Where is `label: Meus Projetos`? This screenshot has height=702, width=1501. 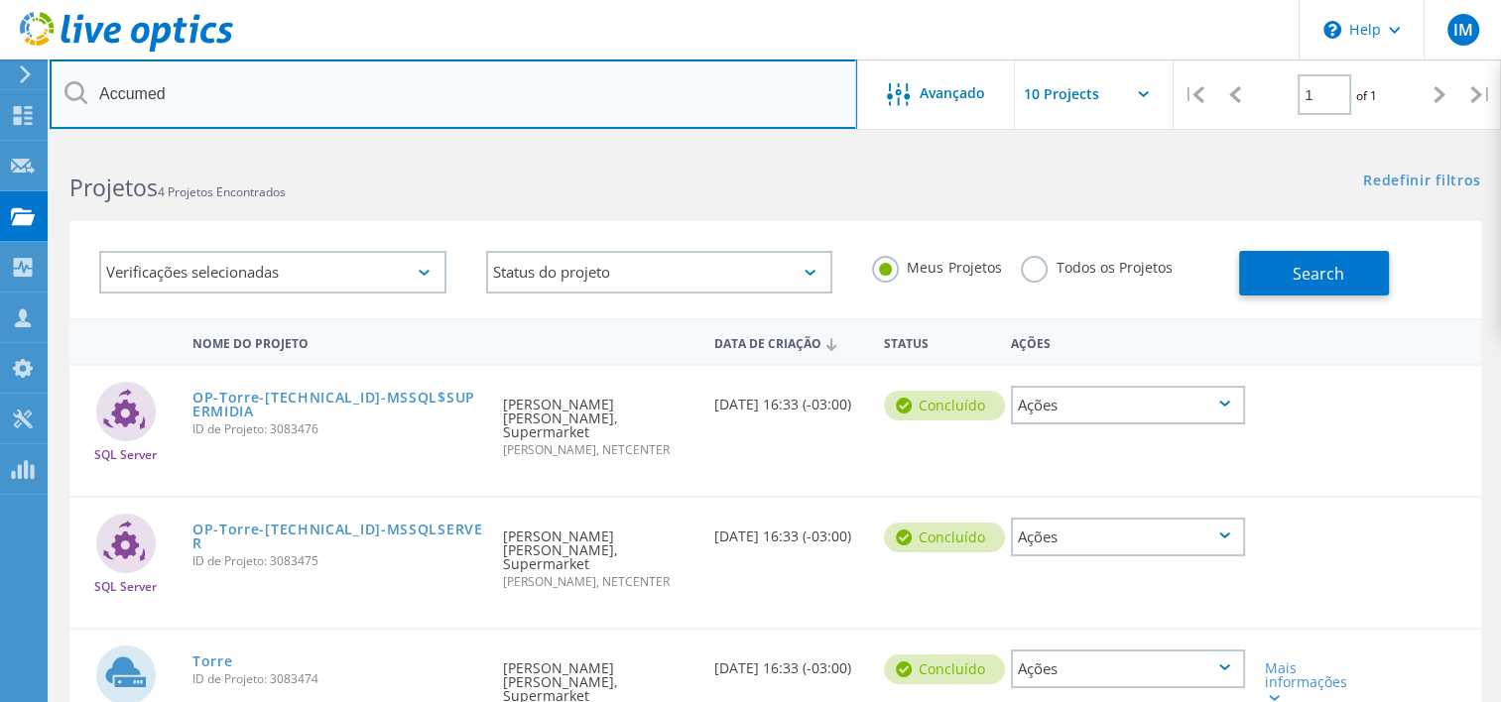
label: Meus Projetos is located at coordinates (937, 265).